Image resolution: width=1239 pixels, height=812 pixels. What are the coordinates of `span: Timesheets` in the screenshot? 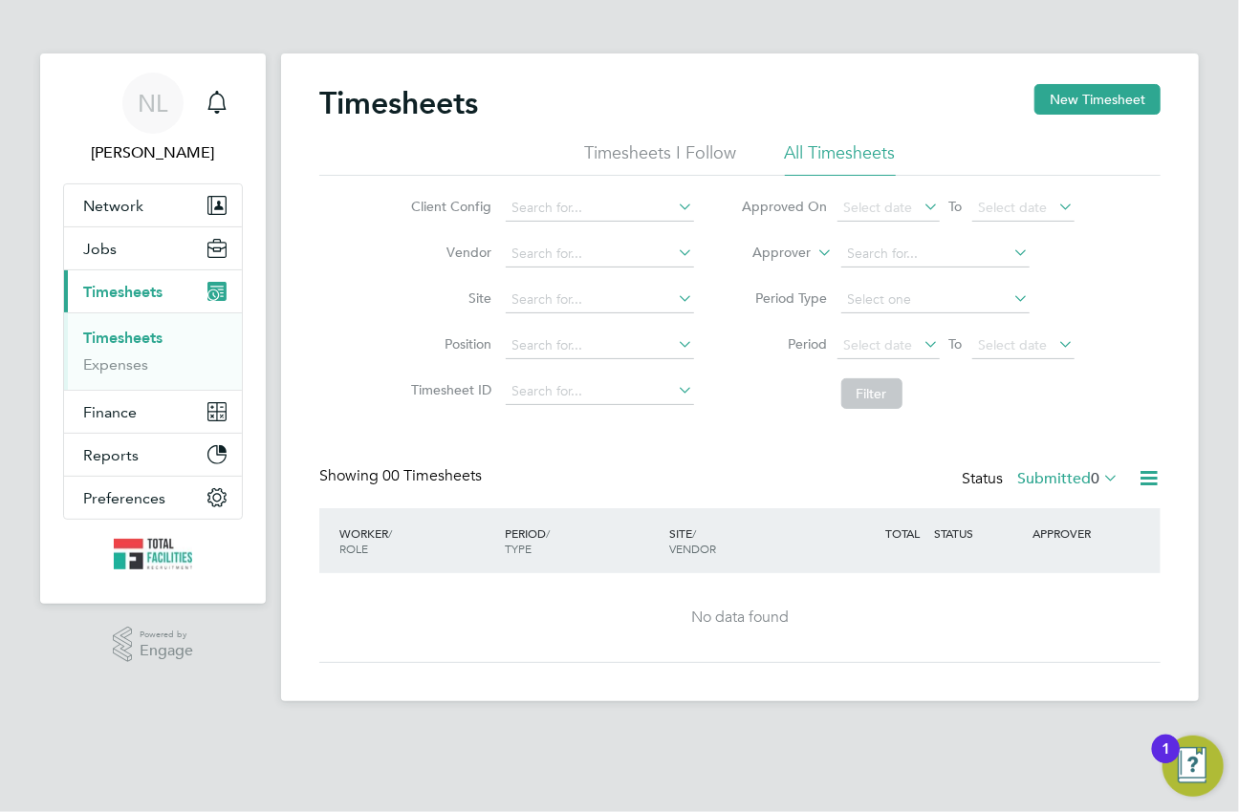 It's located at (122, 292).